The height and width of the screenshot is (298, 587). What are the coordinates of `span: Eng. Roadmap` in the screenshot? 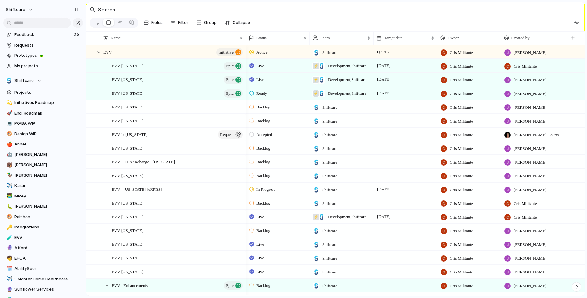 It's located at (48, 113).